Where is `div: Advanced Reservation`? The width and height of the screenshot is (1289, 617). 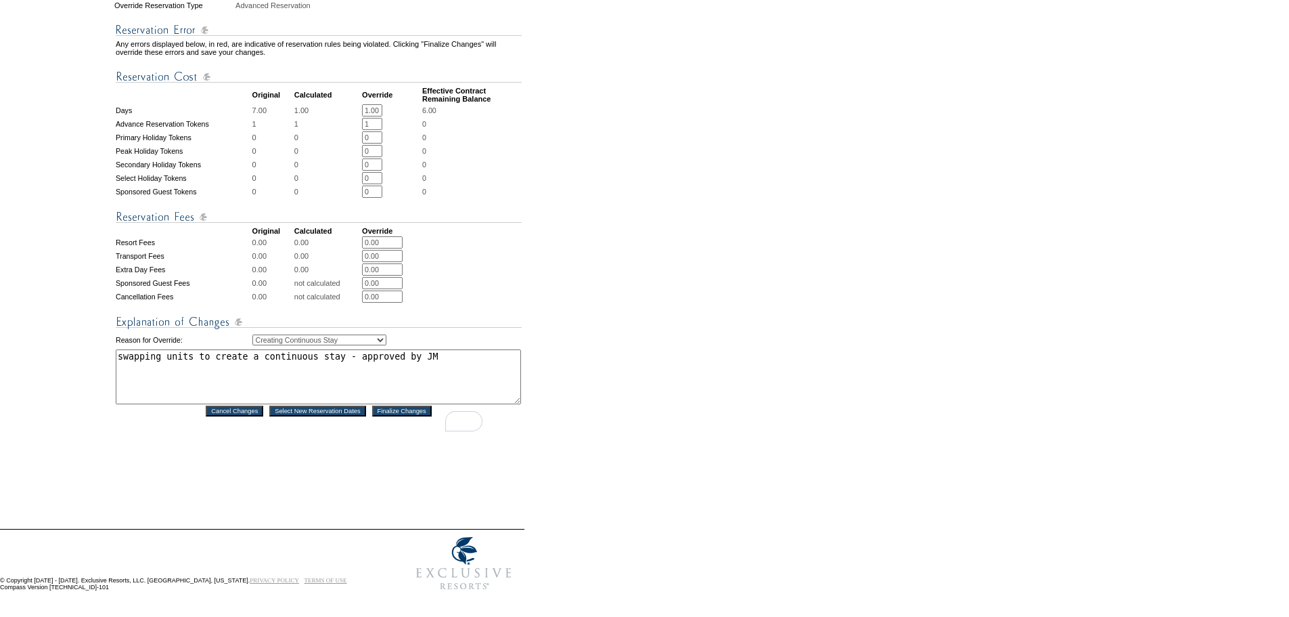 div: Advanced Reservation is located at coordinates (379, 5).